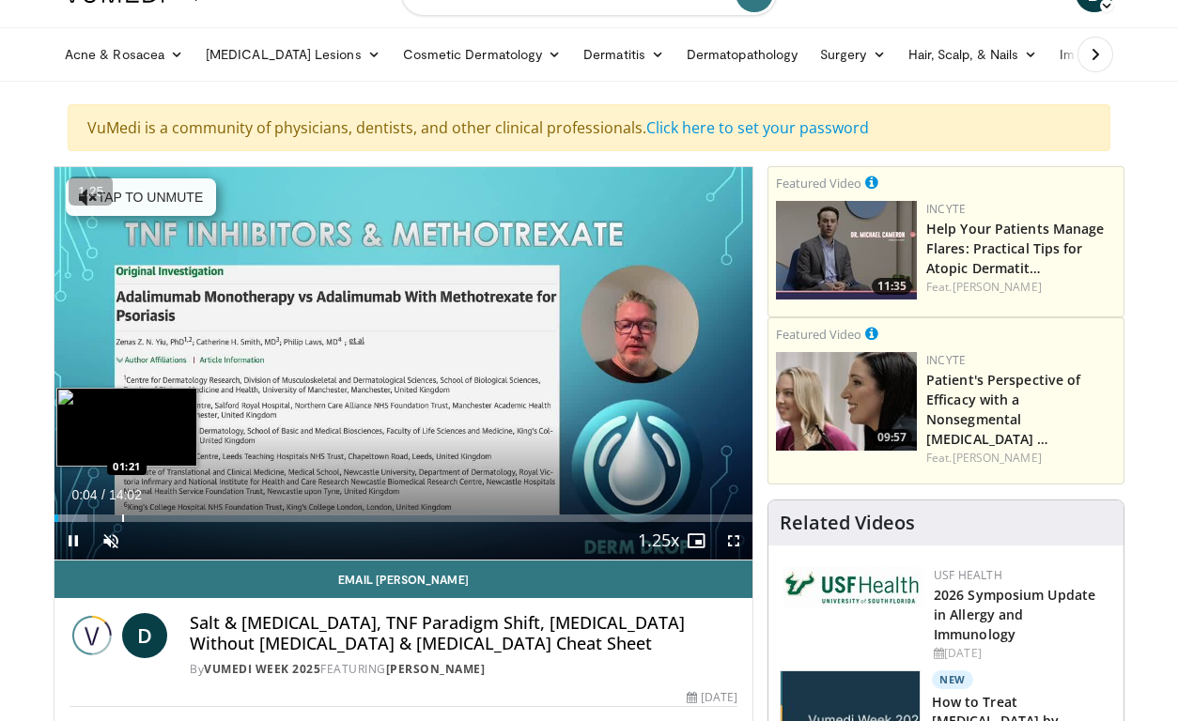 Image resolution: width=1178 pixels, height=721 pixels. Describe the element at coordinates (262, 669) in the screenshot. I see `a: Vumedi Week 2025` at that location.